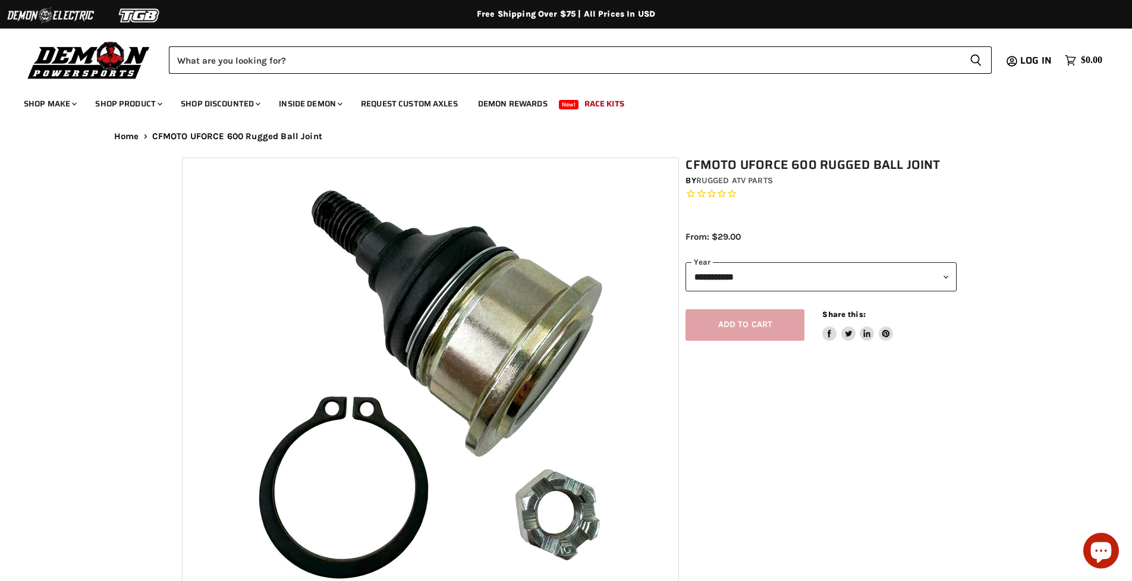 The image size is (1132, 581). I want to click on span: $0.00, so click(1091, 60).